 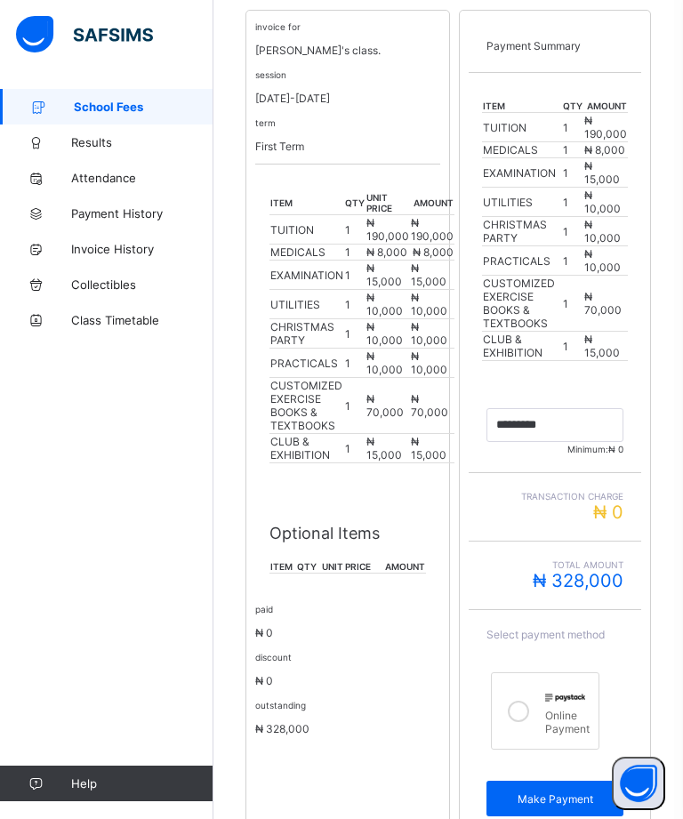 I want to click on img: paystack.0b99254114f7d5403c0525f3550acd03.svg, so click(x=565, y=697).